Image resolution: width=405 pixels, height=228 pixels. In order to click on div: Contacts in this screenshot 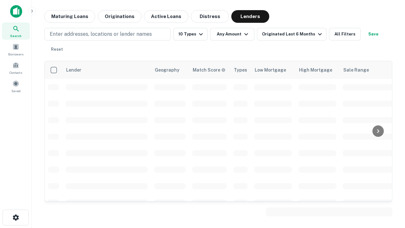, I will do `click(16, 68)`.